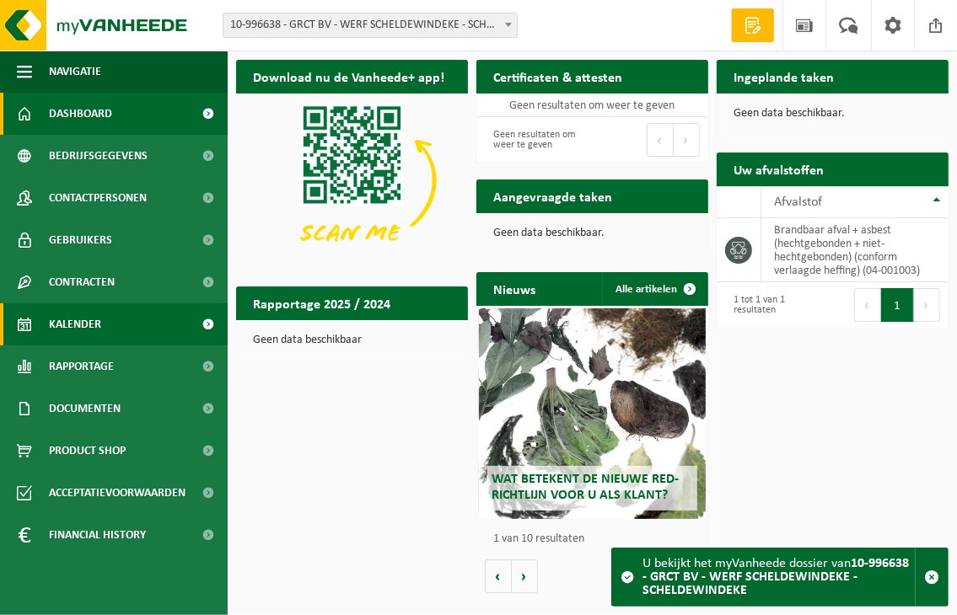 This screenshot has width=957, height=615. Describe the element at coordinates (897, 305) in the screenshot. I see `button: 1` at that location.